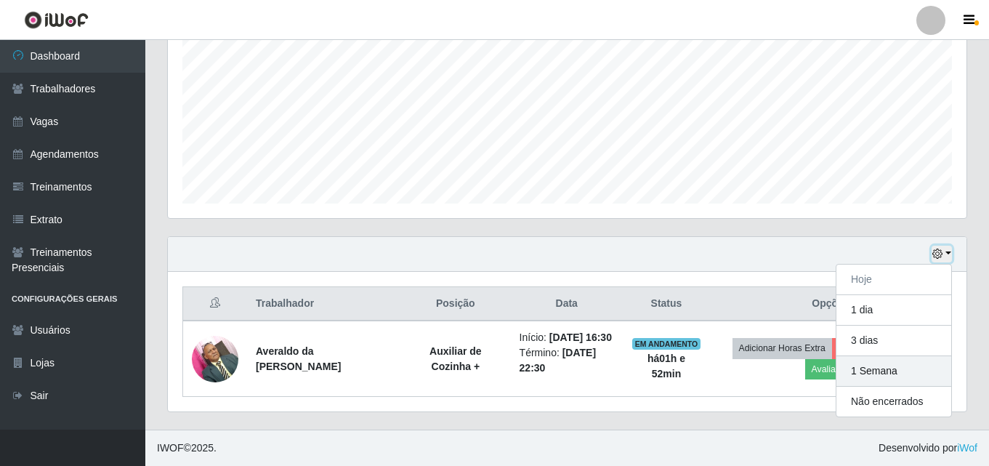  What do you see at coordinates (567, 360) in the screenshot?
I see `li: Término:` at bounding box center [567, 360].